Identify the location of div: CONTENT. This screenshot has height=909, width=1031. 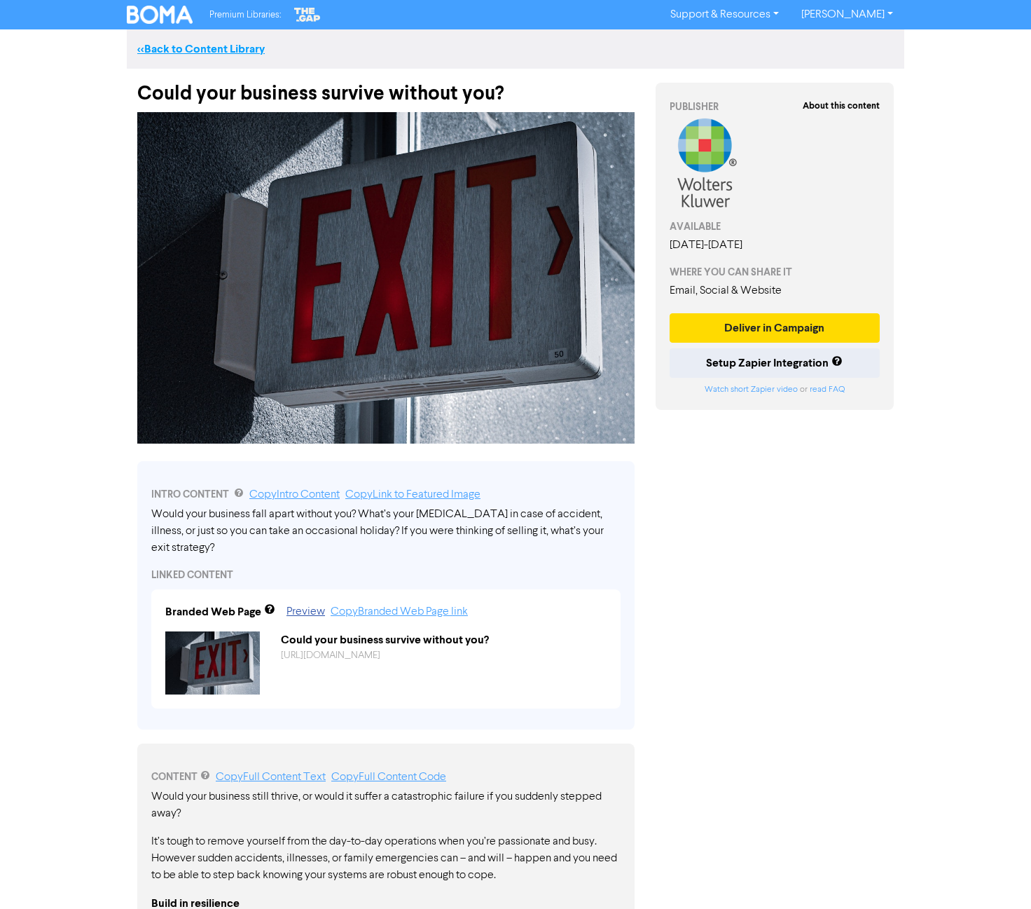
(386, 777).